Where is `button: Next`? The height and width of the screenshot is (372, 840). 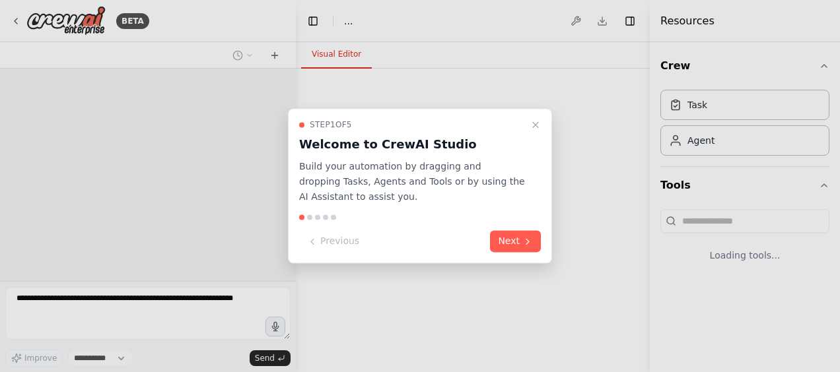 button: Next is located at coordinates (515, 242).